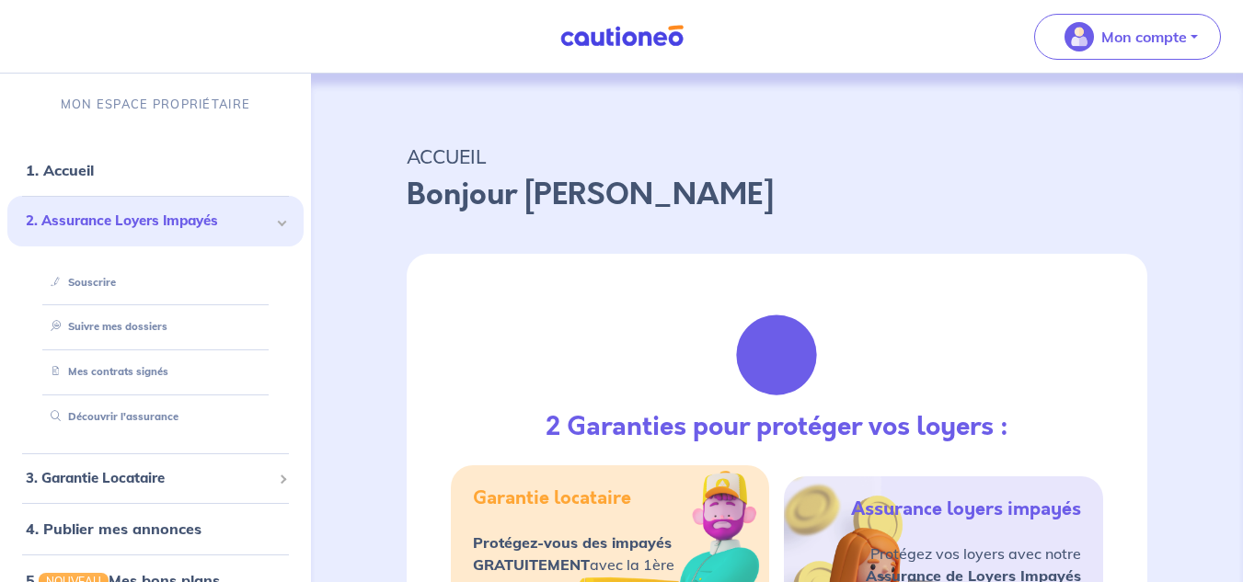 The image size is (1243, 582). I want to click on div: Suivre mes dossiers, so click(155, 327).